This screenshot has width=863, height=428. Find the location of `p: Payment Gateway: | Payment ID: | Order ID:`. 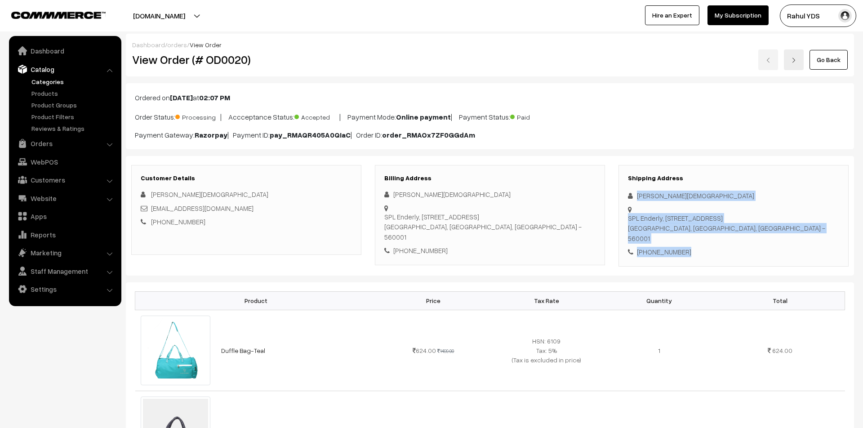

p: Payment Gateway: | Payment ID: | Order ID: is located at coordinates (490, 135).